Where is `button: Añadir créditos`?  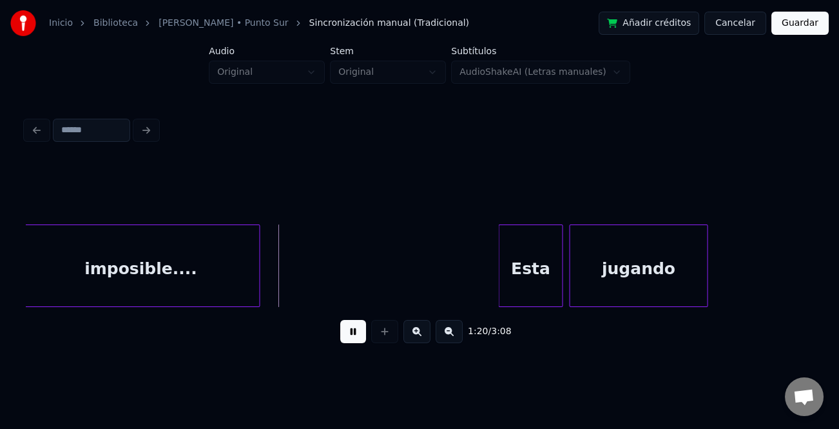 button: Añadir créditos is located at coordinates (649, 23).